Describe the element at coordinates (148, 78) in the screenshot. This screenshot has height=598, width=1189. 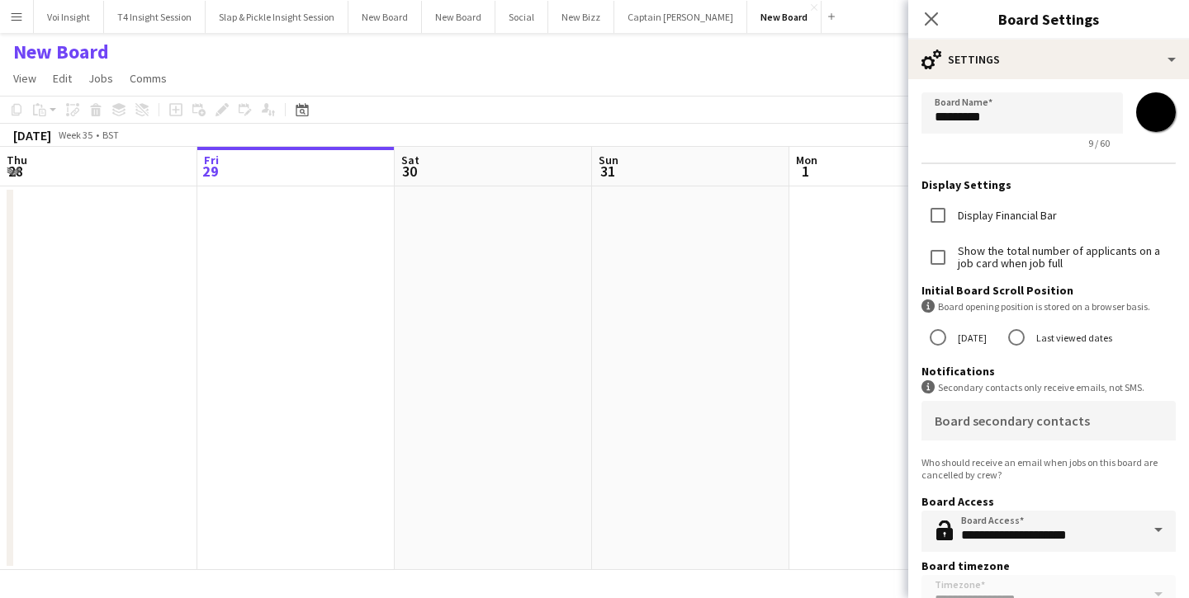
I see `a: Comms` at that location.